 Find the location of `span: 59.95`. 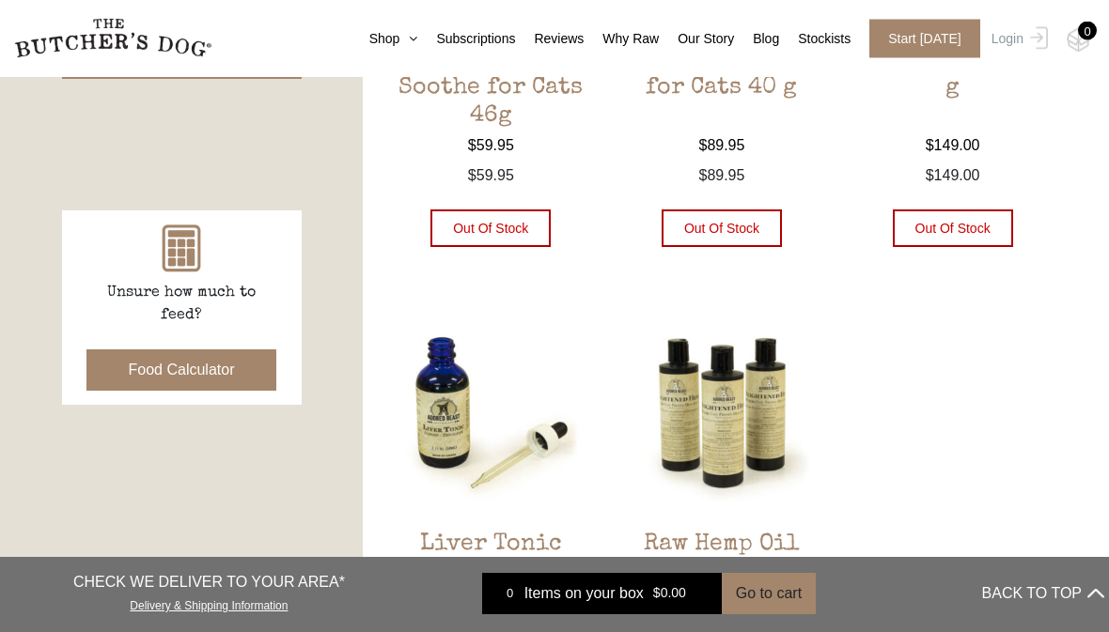

span: 59.95 is located at coordinates (490, 176).